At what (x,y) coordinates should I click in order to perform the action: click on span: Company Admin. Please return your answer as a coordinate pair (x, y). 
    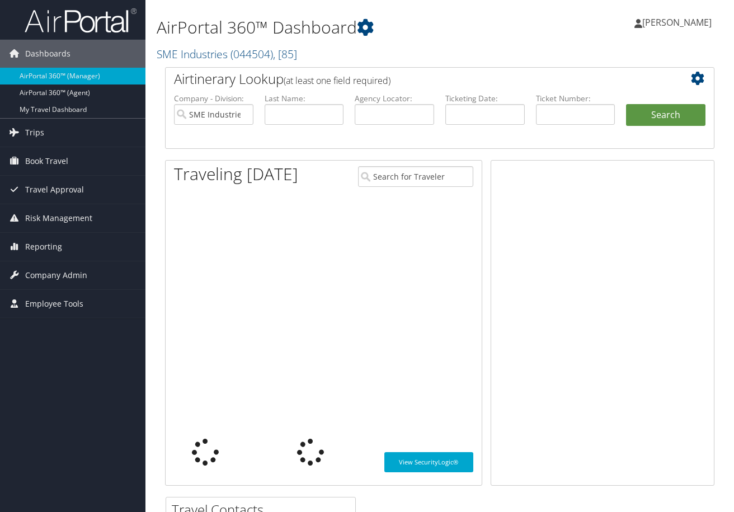
    Looking at the image, I should click on (56, 275).